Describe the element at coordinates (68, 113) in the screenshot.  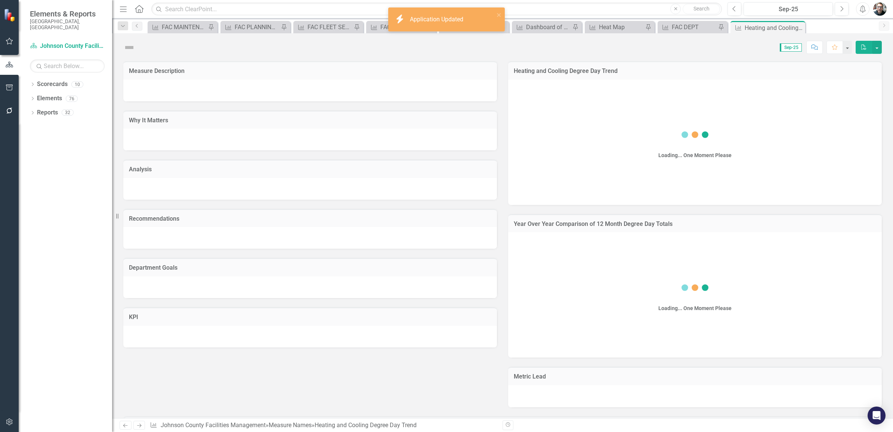
I see `div: 32` at that location.